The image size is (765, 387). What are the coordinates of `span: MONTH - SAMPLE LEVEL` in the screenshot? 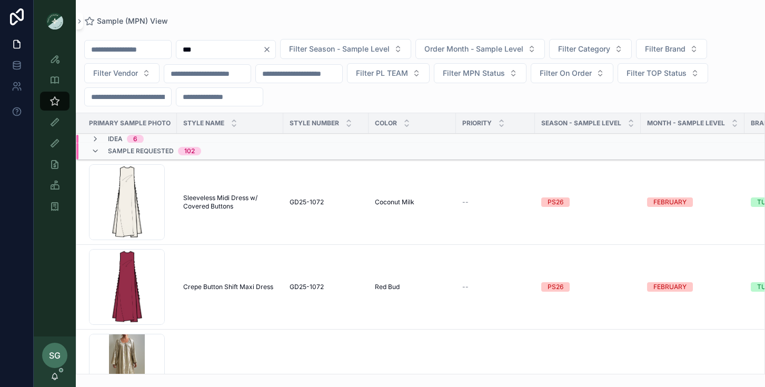 It's located at (686, 123).